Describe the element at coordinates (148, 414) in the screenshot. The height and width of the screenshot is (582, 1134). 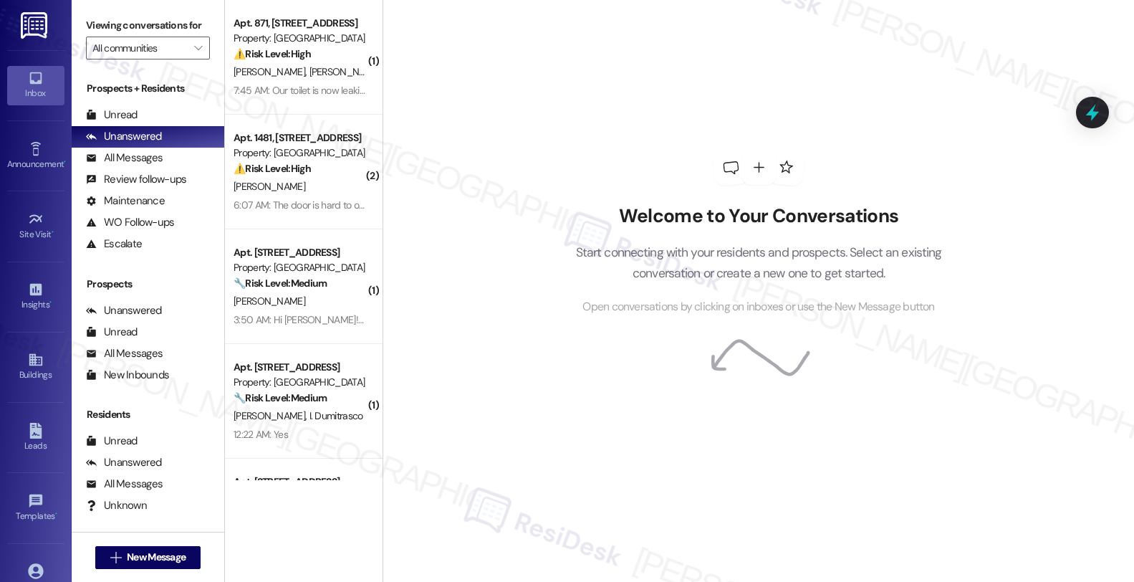
I see `div: Residents` at that location.